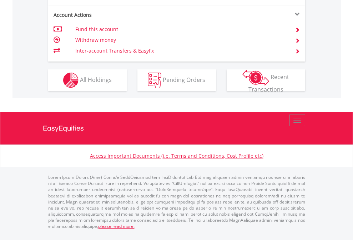 This screenshot has width=353, height=240. What do you see at coordinates (87, 80) in the screenshot?
I see `button: All Holdings` at bounding box center [87, 80].